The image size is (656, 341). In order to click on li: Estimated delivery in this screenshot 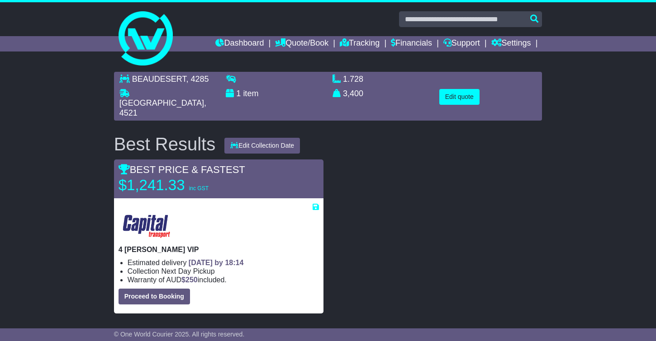, I will do `click(223, 263)`.